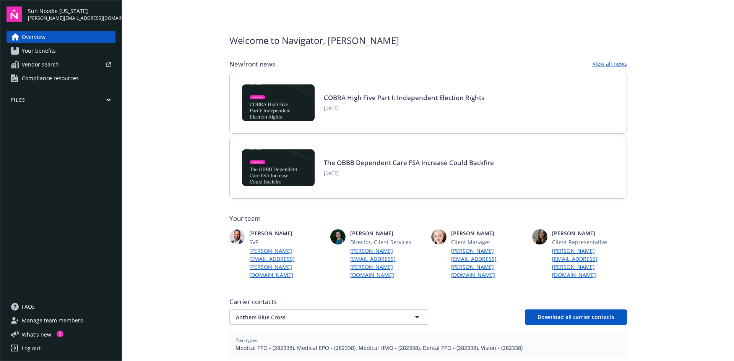 The height and width of the screenshot is (361, 734). I want to click on a: Overview, so click(61, 37).